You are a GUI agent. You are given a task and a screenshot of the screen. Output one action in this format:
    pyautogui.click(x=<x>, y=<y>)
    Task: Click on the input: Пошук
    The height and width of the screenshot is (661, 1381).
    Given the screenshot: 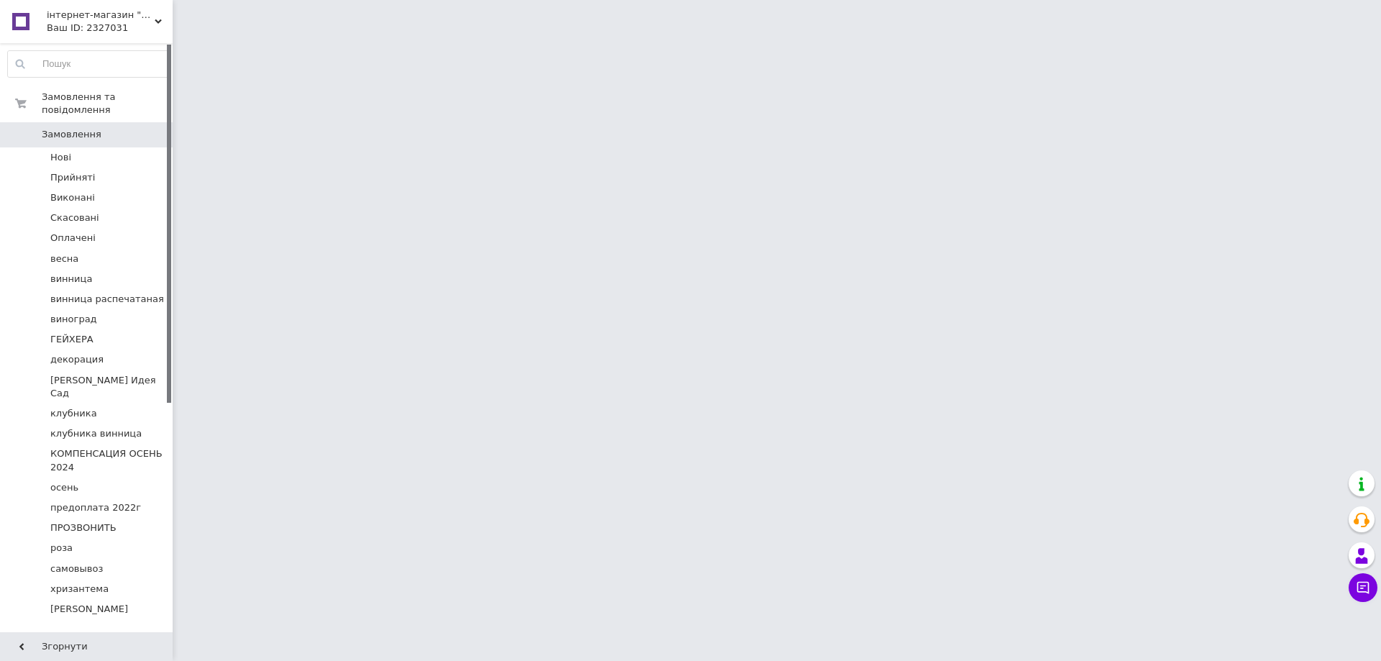 What is the action you would take?
    pyautogui.click(x=88, y=64)
    